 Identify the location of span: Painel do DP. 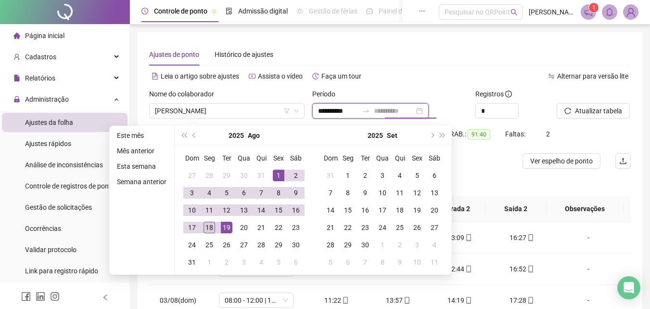
(398, 11).